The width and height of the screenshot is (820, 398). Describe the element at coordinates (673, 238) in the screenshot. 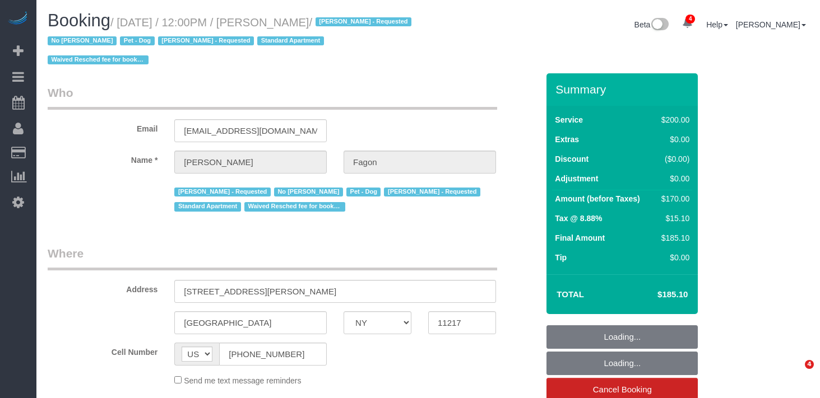

I see `div: $185.10` at that location.